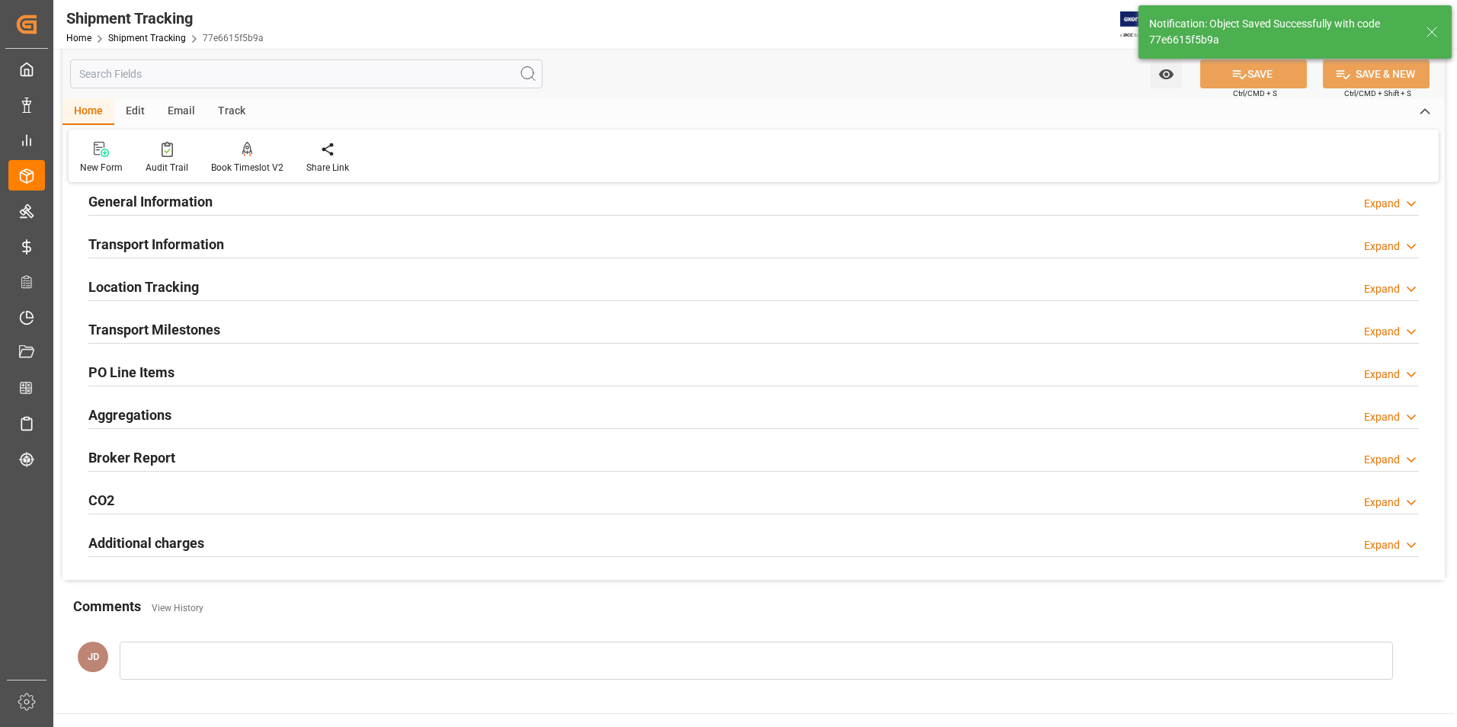 The width and height of the screenshot is (1457, 727). What do you see at coordinates (101, 500) in the screenshot?
I see `h2: CO2` at bounding box center [101, 500].